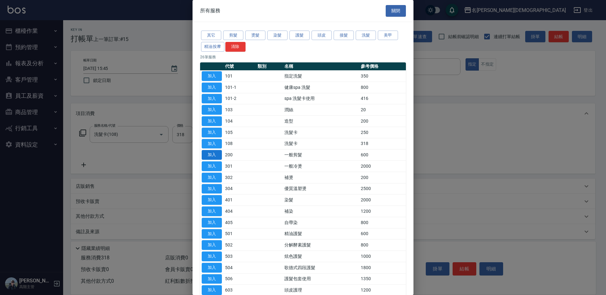 The width and height of the screenshot is (606, 295). Describe the element at coordinates (240, 99) in the screenshot. I see `td: 101-2` at that location.